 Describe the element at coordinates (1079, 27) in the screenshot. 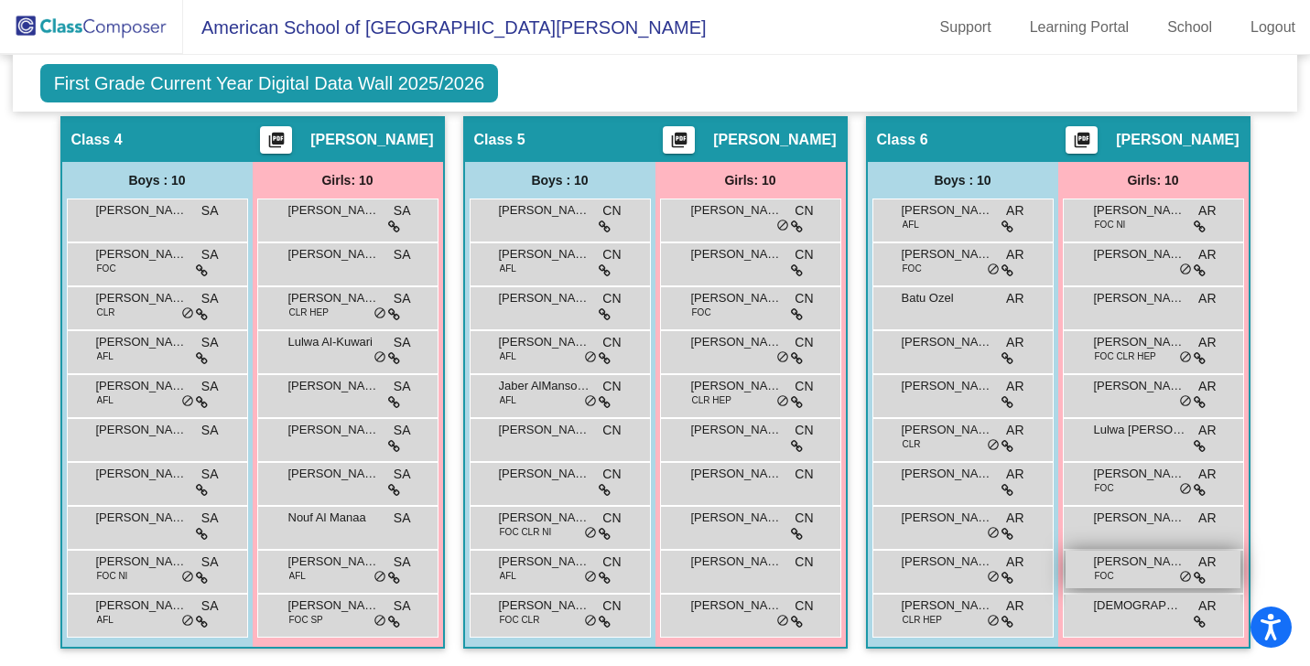

I see `a: Learning Portal` at that location.